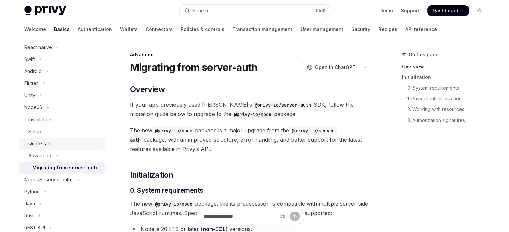 The image size is (509, 232). I want to click on div: Unity, so click(30, 96).